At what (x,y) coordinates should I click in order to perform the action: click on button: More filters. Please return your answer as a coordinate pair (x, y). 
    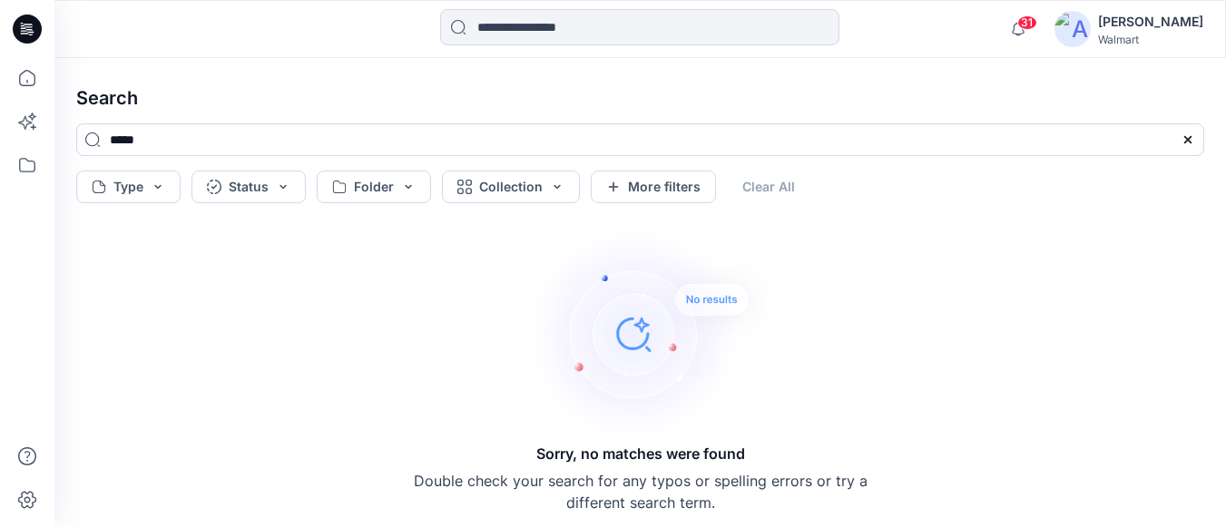
    Looking at the image, I should click on (653, 187).